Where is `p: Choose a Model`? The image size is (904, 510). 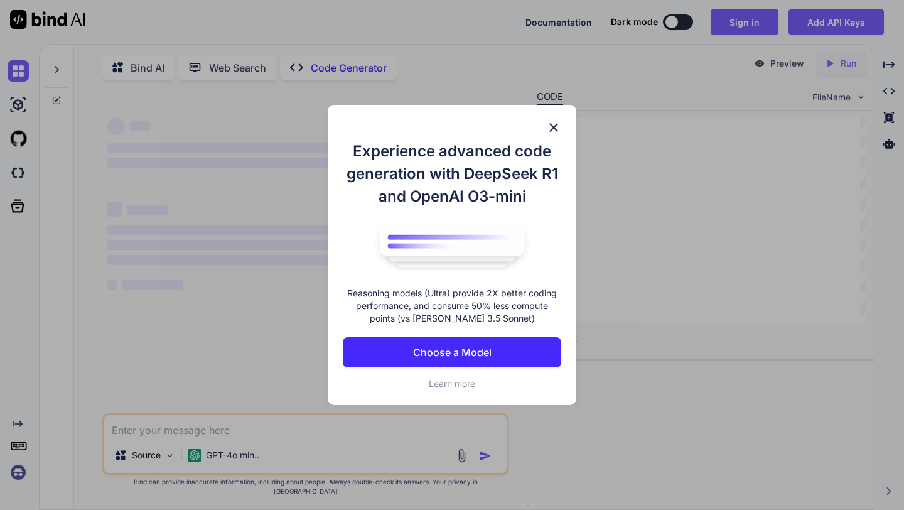 p: Choose a Model is located at coordinates (452, 352).